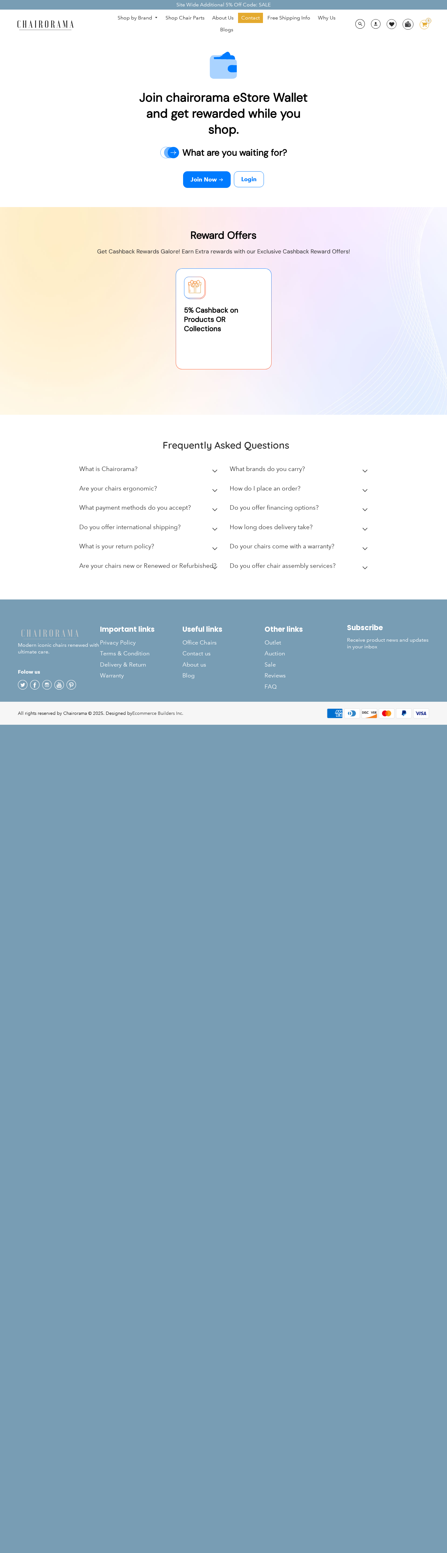  Describe the element at coordinates (327, 18) in the screenshot. I see `a: Why Us` at that location.